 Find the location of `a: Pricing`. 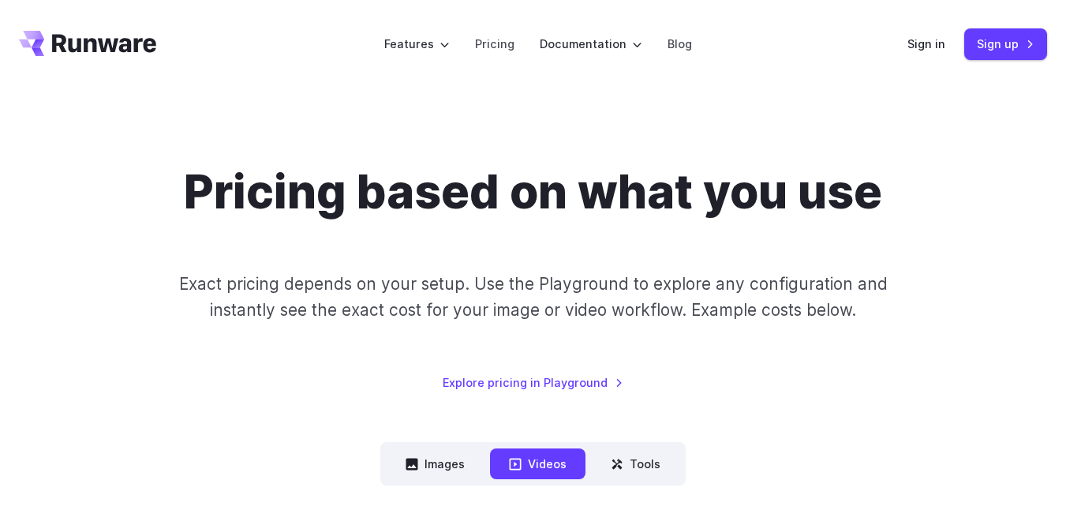

a: Pricing is located at coordinates (495, 43).